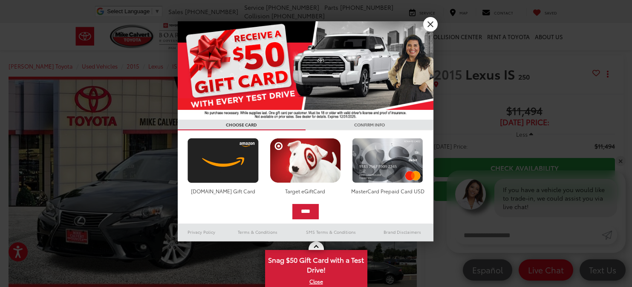 Image resolution: width=632 pixels, height=287 pixels. What do you see at coordinates (402, 232) in the screenshot?
I see `a: Brand Disclaimers` at bounding box center [402, 232].